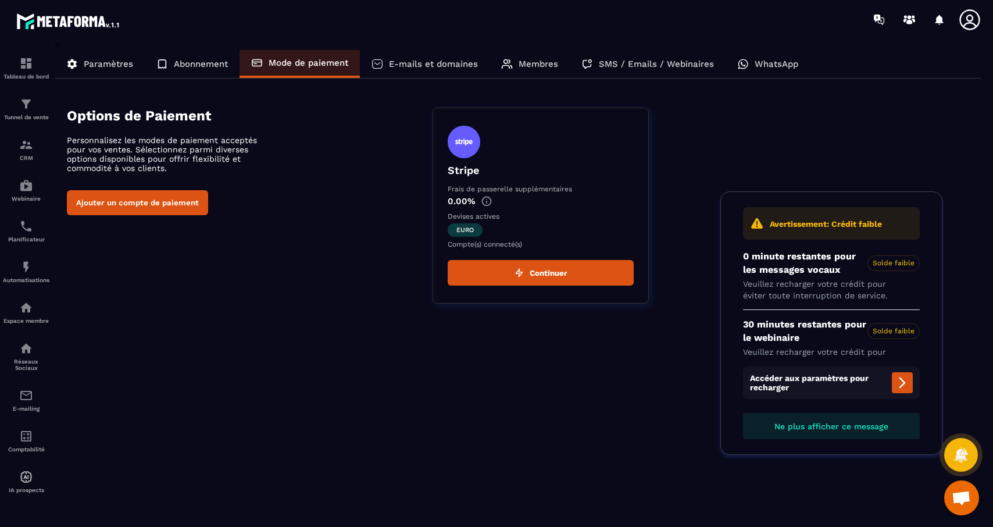 This screenshot has width=993, height=527. I want to click on a: formationformationTableau de bord, so click(26, 68).